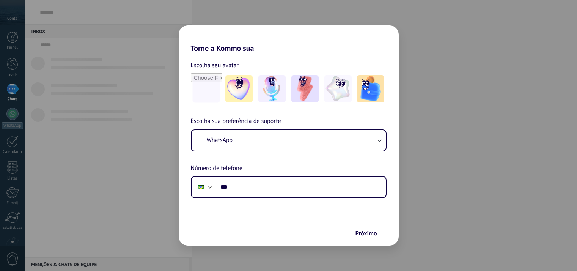 Image resolution: width=577 pixels, height=271 pixels. Describe the element at coordinates (215, 65) in the screenshot. I see `span: Escolha seu avatar` at that location.